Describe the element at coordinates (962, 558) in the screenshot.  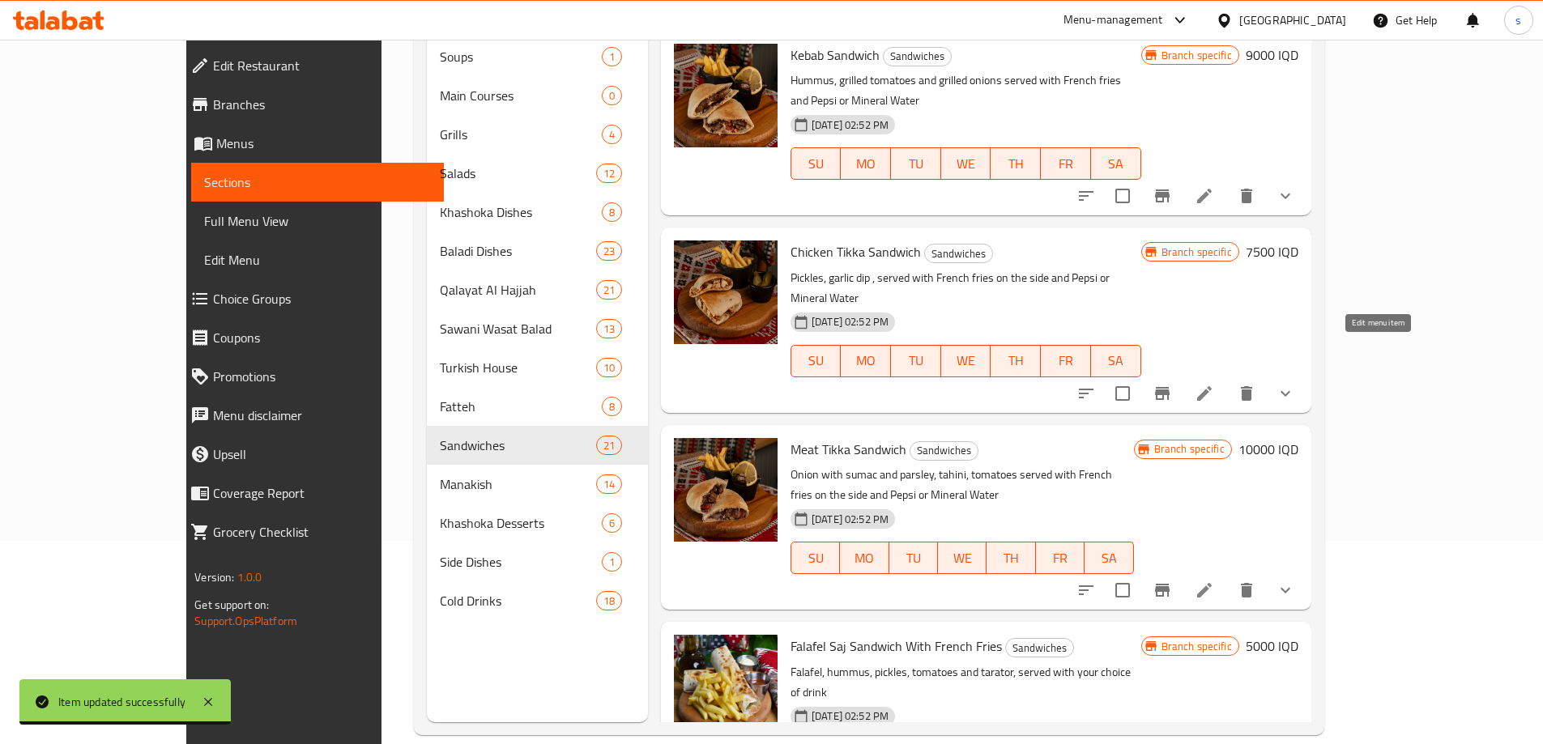
I see `button: WE` at that location.